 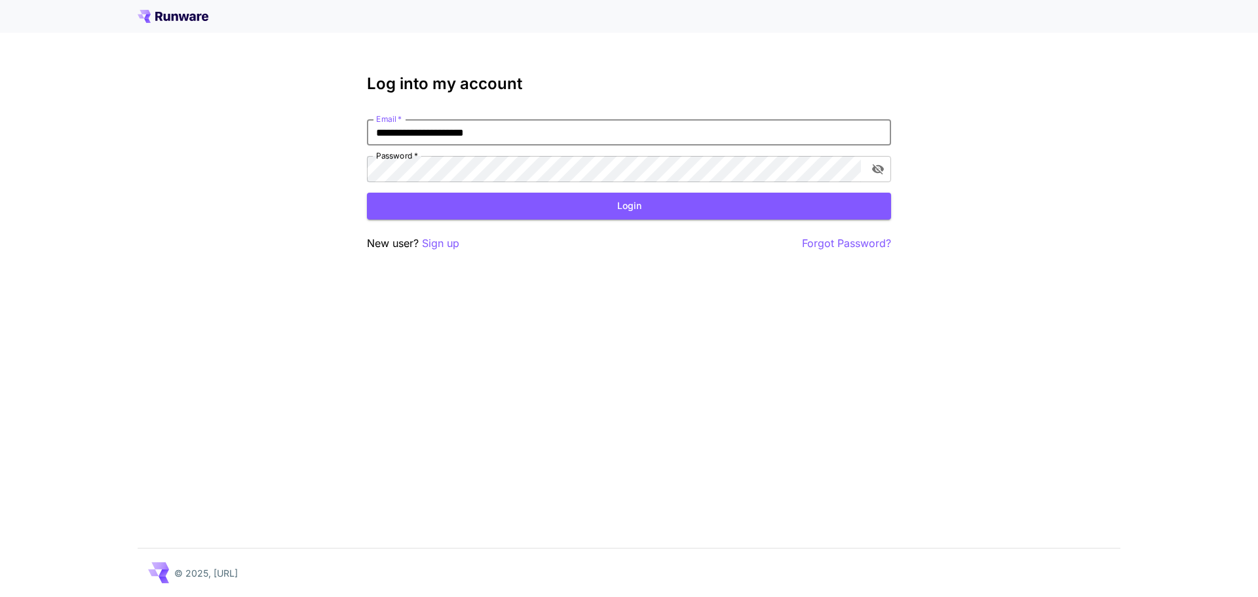 What do you see at coordinates (847, 243) in the screenshot?
I see `button: Forgot Password?` at bounding box center [847, 243].